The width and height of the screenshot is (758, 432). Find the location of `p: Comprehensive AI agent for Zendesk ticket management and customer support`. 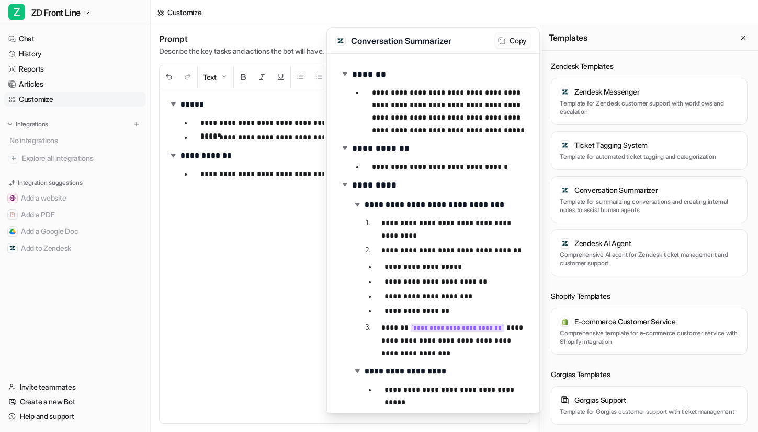

p: Comprehensive AI agent for Zendesk ticket management and customer support is located at coordinates (649, 259).